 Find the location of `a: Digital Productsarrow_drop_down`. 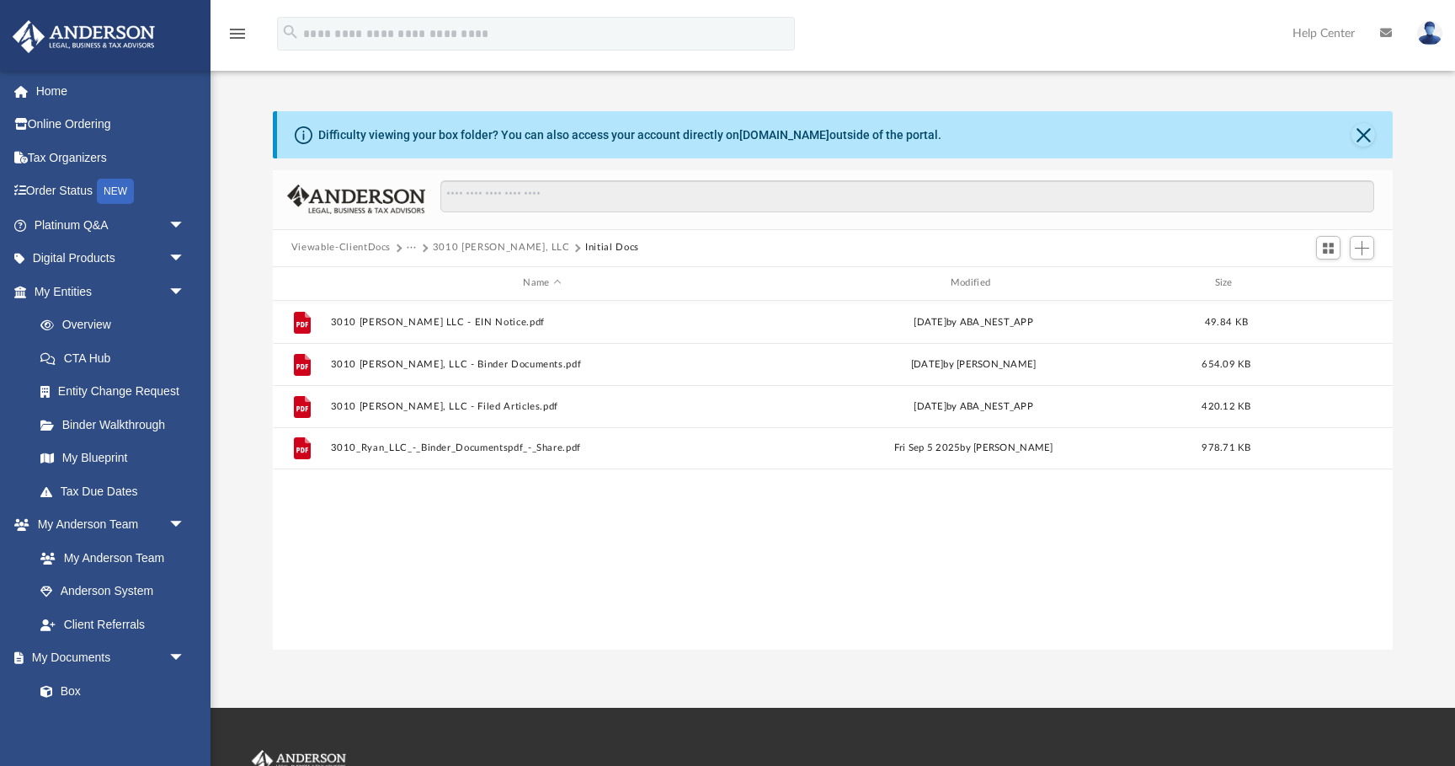

a: Digital Productsarrow_drop_down is located at coordinates (111, 259).